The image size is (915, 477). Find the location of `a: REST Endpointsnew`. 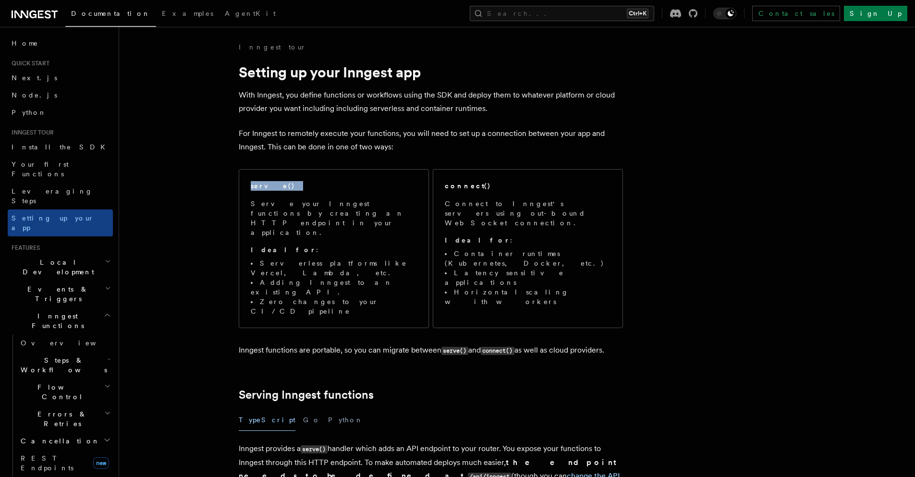

a: REST Endpointsnew is located at coordinates (65, 463).